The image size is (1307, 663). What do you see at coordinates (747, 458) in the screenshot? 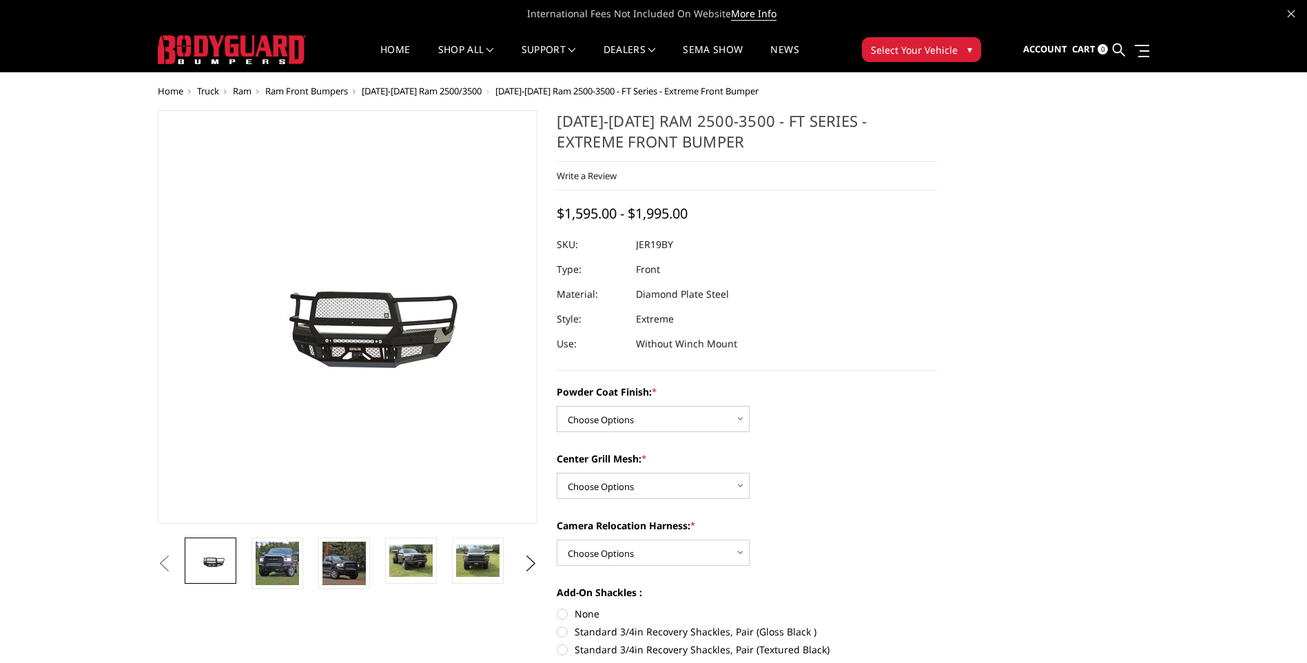
I see `label: Center Grill Mesh:` at bounding box center [747, 458].